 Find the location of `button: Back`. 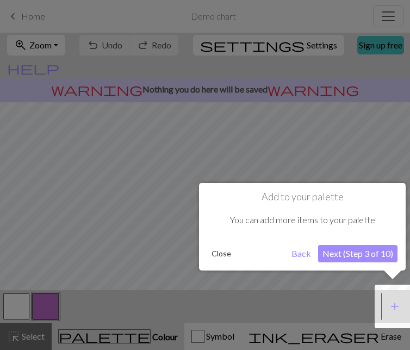

button: Back is located at coordinates (301, 253).